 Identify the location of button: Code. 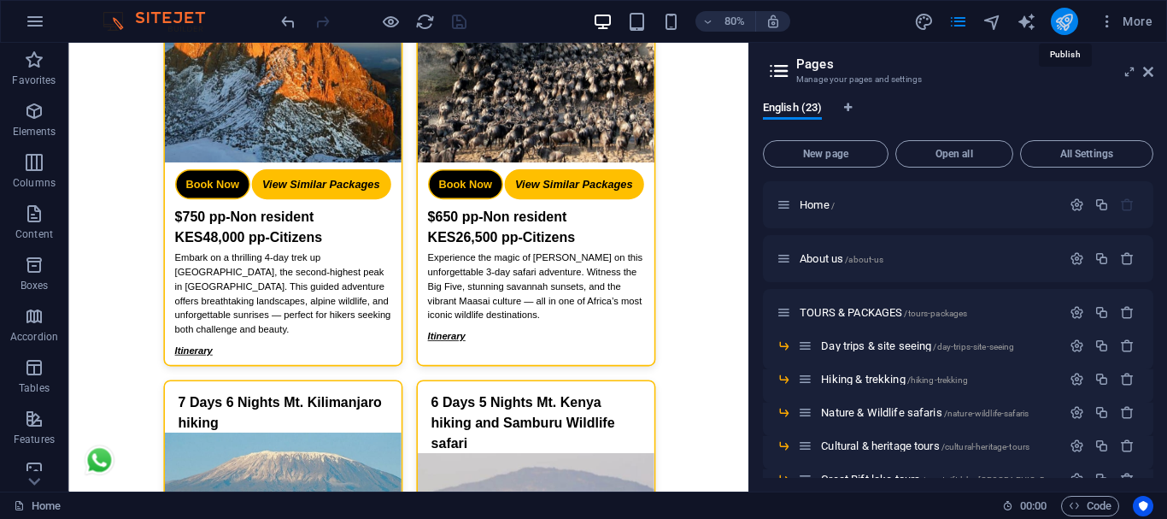
(1090, 506).